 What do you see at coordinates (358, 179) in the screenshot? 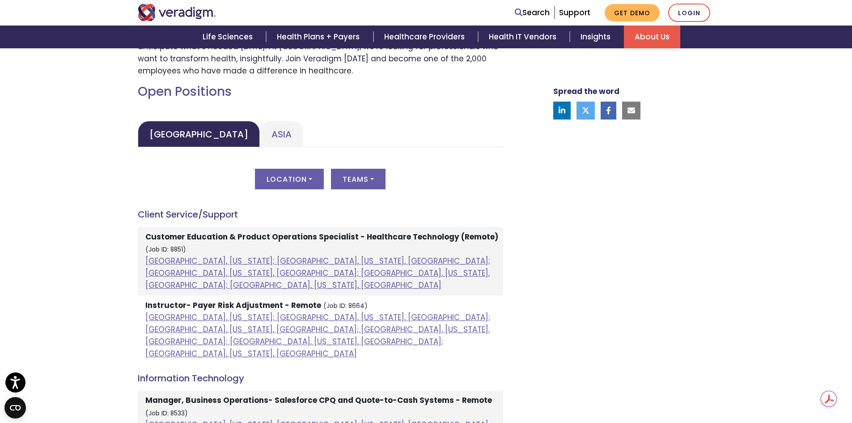
I see `button: Teams` at bounding box center [358, 179].